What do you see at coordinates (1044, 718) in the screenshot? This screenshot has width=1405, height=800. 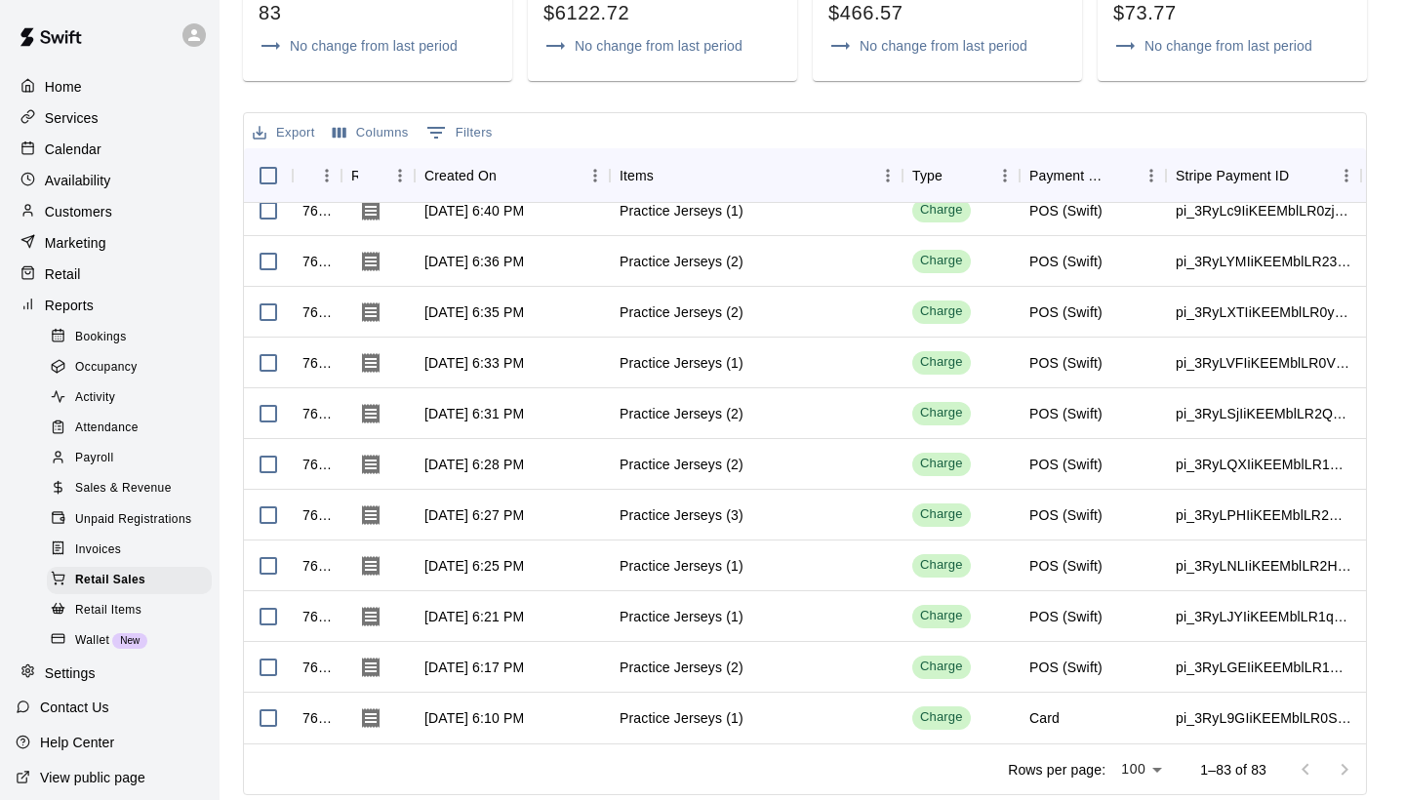 I see `div: Card` at bounding box center [1044, 718].